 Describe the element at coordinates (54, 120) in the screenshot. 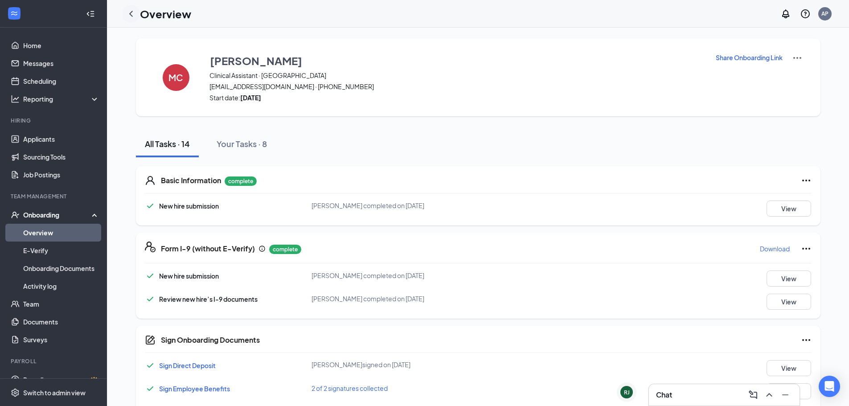

I see `div: Hiring` at that location.